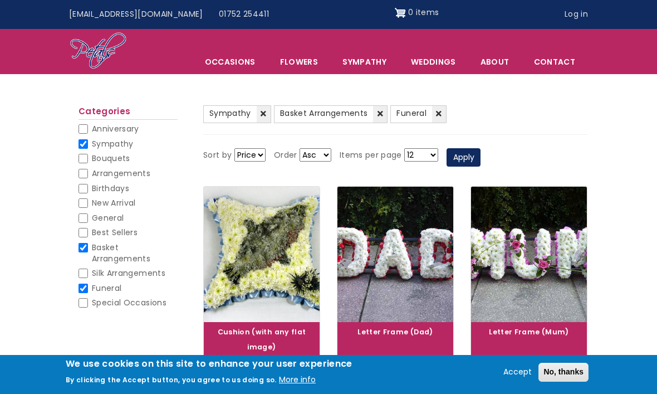  What do you see at coordinates (286, 155) in the screenshot?
I see `label: Order` at bounding box center [286, 155].